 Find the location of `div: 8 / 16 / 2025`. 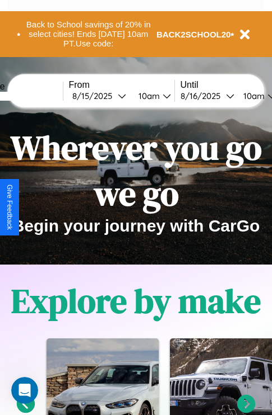

div: 8 / 16 / 2025 is located at coordinates (203, 96).